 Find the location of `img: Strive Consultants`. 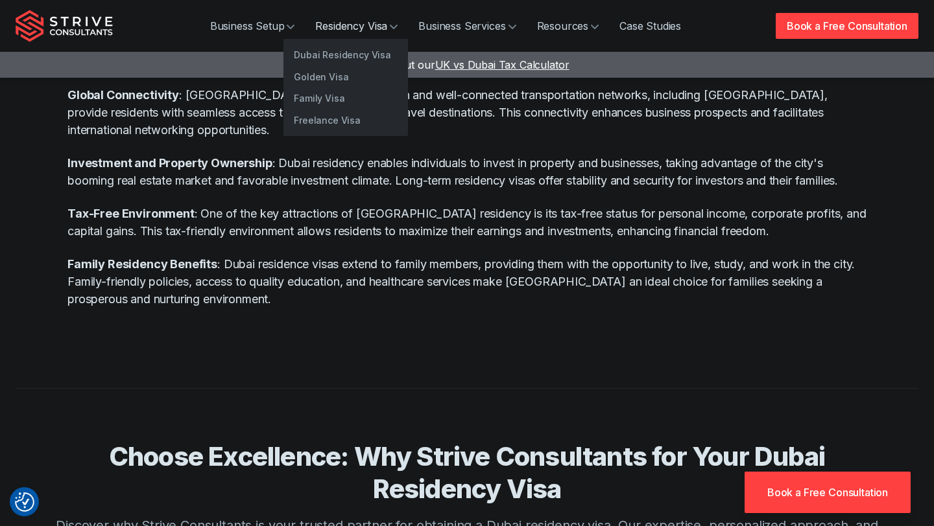

img: Strive Consultants is located at coordinates (64, 26).